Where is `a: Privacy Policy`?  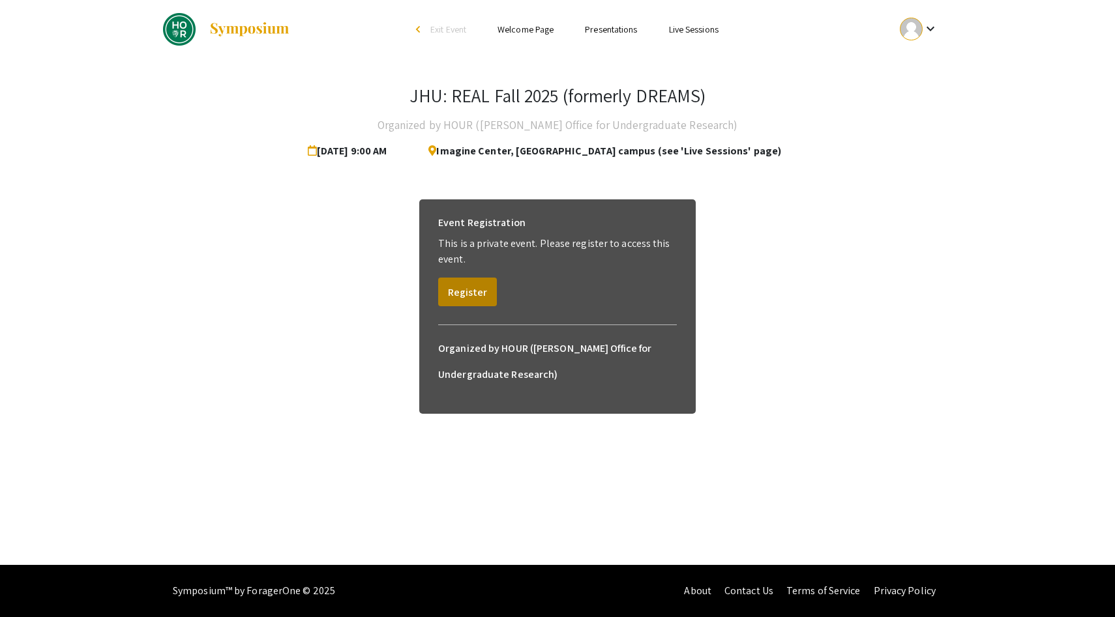 a: Privacy Policy is located at coordinates (904, 591).